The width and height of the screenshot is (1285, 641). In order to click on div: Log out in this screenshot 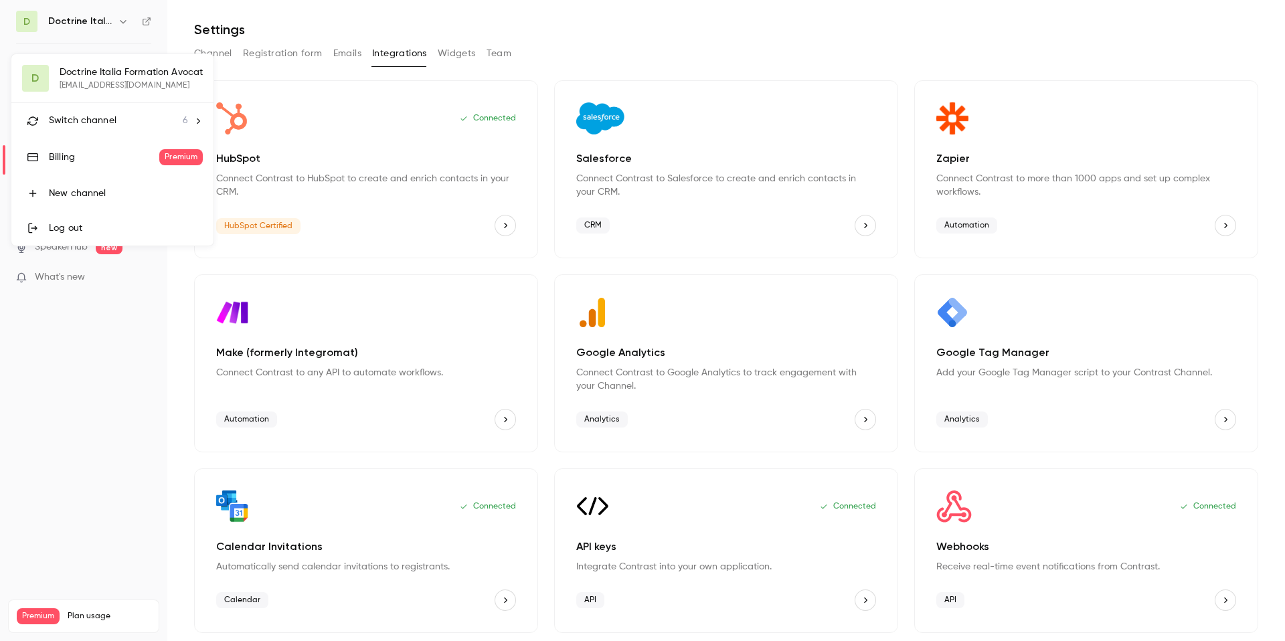, I will do `click(126, 228)`.